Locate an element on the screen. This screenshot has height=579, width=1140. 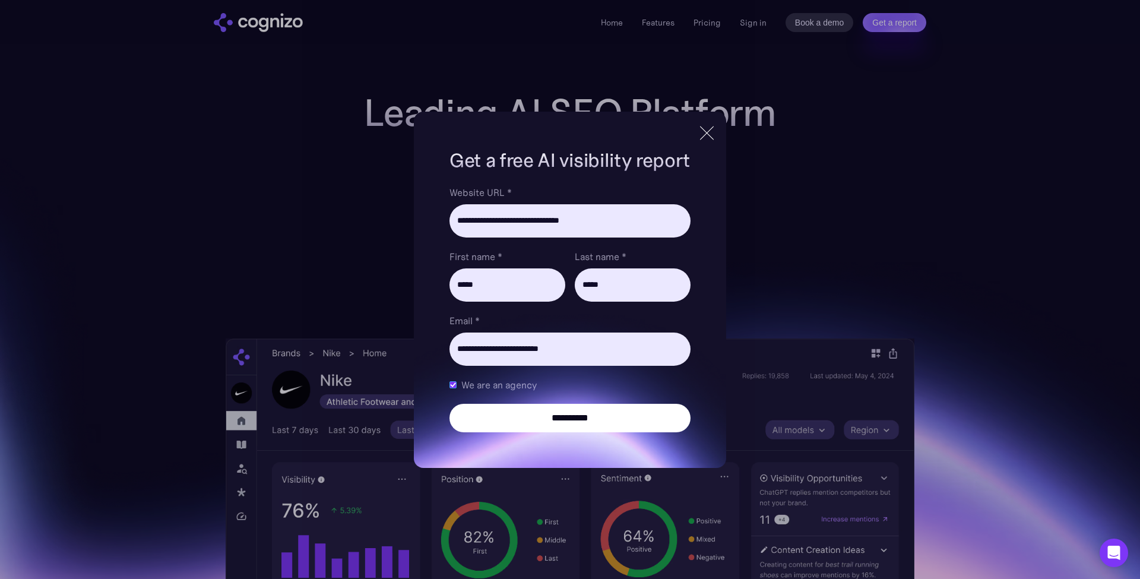
label: First name * is located at coordinates (507, 256).